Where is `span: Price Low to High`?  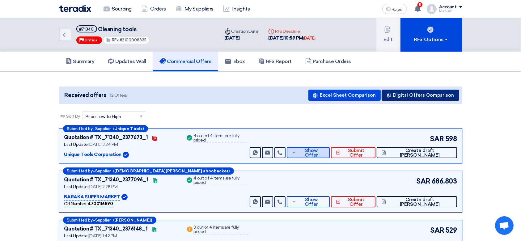 span: Price Low to High is located at coordinates (103, 117).